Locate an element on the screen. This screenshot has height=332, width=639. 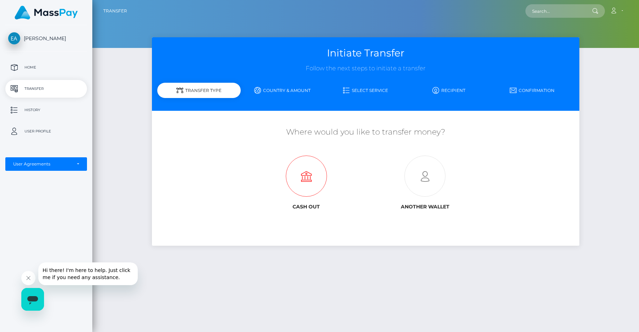
h5: Where would you like to transfer money? is located at coordinates (365, 132).